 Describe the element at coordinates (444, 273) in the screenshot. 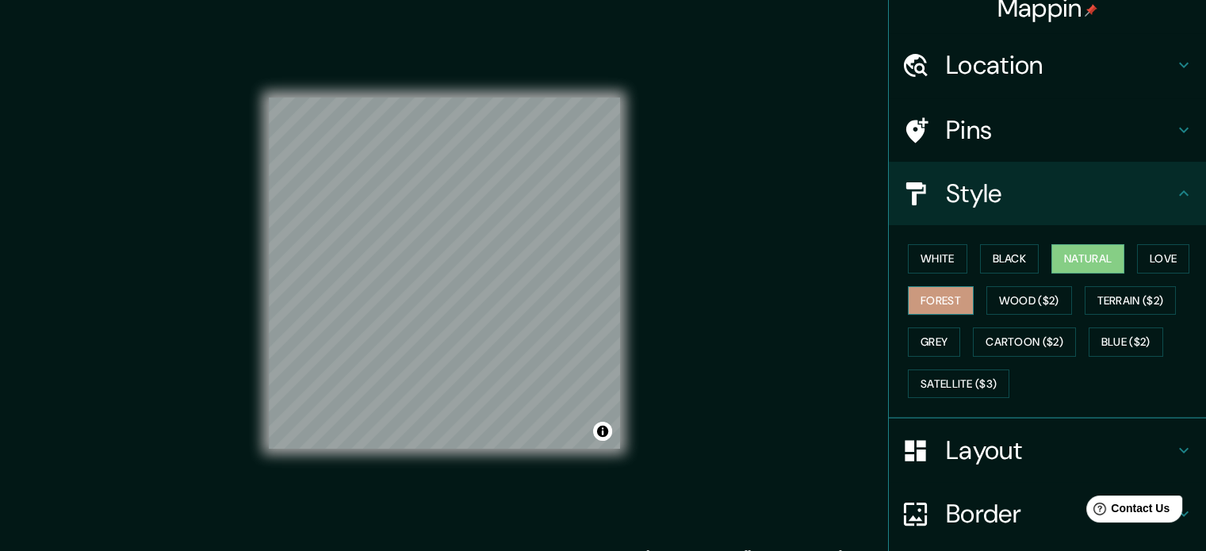

I see `canvas: Map` at that location.